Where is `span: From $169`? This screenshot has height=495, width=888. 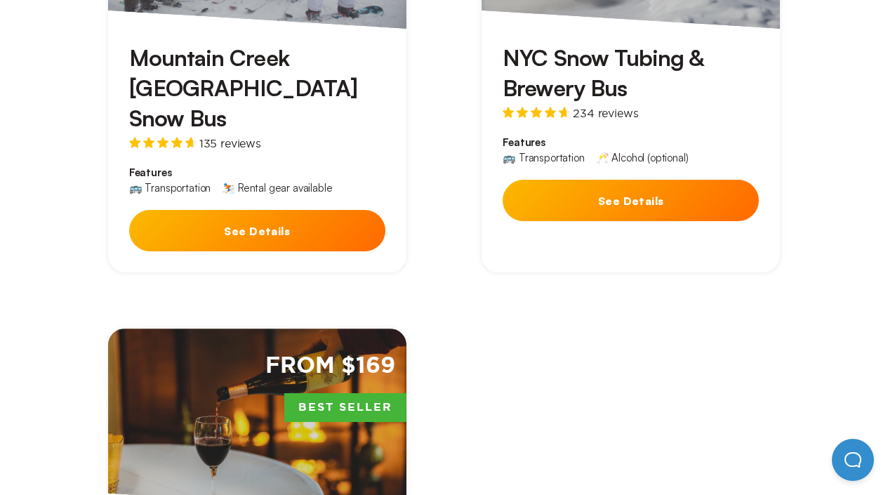 span: From $169 is located at coordinates (330, 366).